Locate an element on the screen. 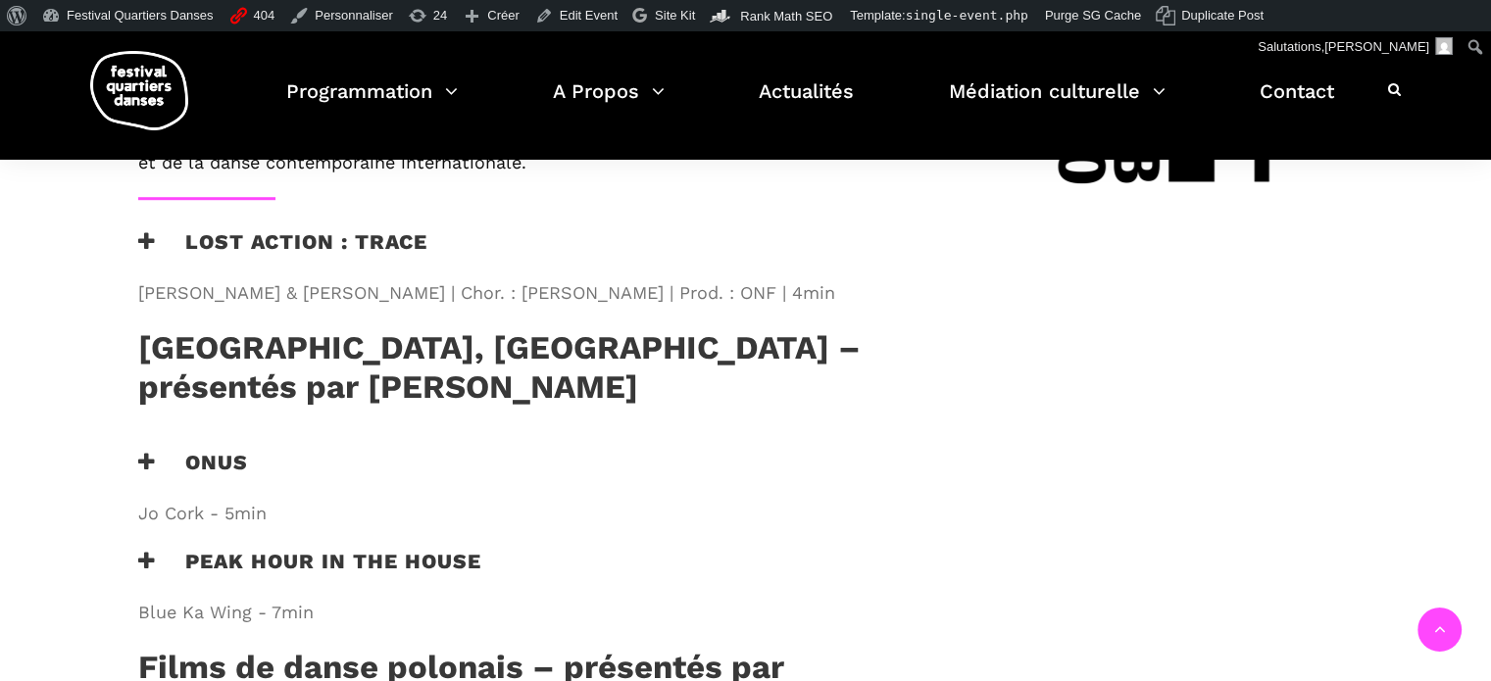 This screenshot has height=681, width=1491. span: single-event.php is located at coordinates (967, 15).